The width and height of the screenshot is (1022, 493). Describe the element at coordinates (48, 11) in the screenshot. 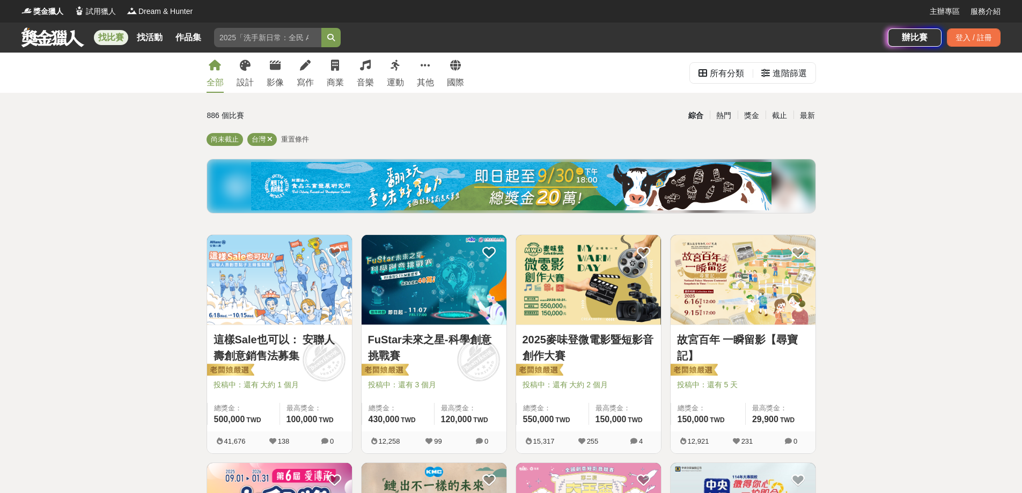

I see `span: 獎金獵人` at that location.